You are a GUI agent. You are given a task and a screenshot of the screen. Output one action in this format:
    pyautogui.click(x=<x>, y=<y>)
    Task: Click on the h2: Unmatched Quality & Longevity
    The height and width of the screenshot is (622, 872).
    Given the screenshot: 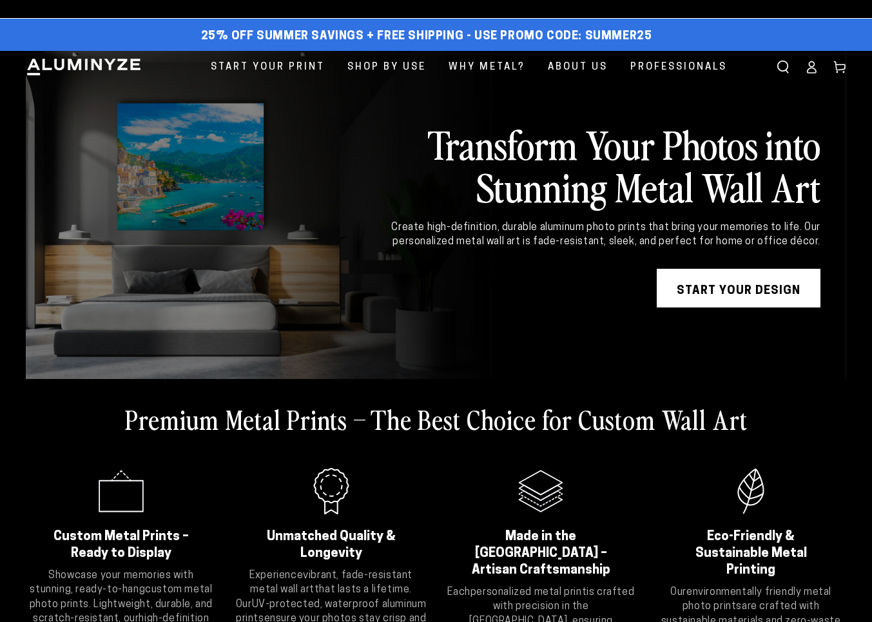 What is the action you would take?
    pyautogui.click(x=331, y=545)
    